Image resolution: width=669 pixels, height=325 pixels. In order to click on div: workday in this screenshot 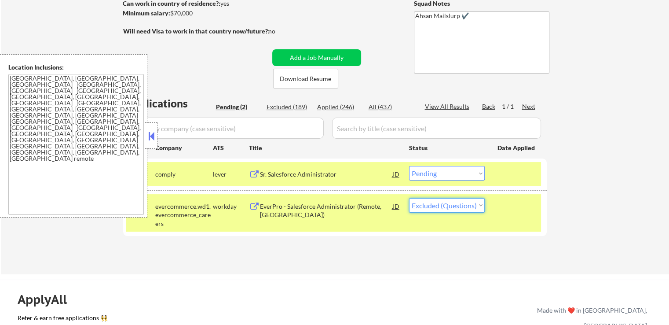, I will do `click(231, 206)`.